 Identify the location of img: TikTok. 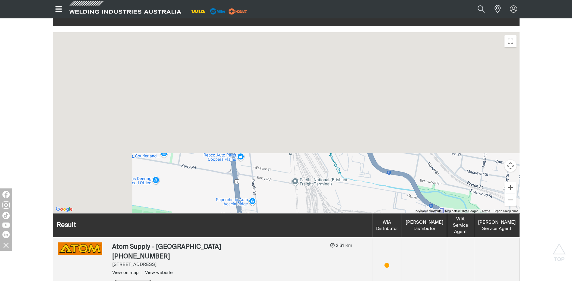
(6, 215).